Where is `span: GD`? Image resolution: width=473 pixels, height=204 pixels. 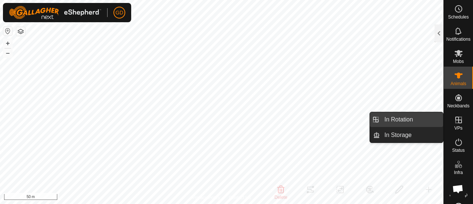
span: GD is located at coordinates (119, 13).